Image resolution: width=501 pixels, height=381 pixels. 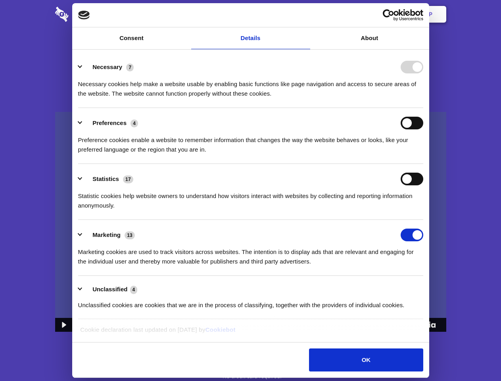 I want to click on button: Marketing (13), so click(x=109, y=235).